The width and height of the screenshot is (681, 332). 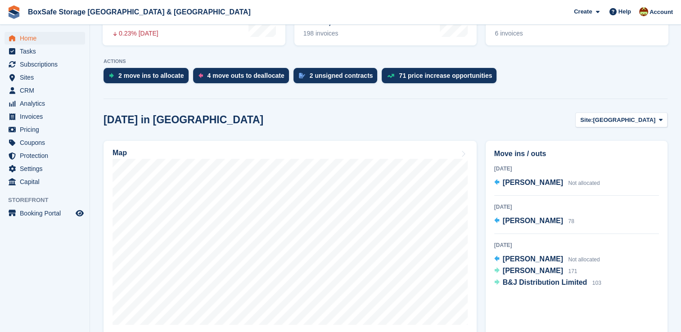 I want to click on img: contract_signature_icon-13c848040528278c33f63329250d36e43548de30e8caae1d1a13099fd9432cc5.svg, so click(x=302, y=76).